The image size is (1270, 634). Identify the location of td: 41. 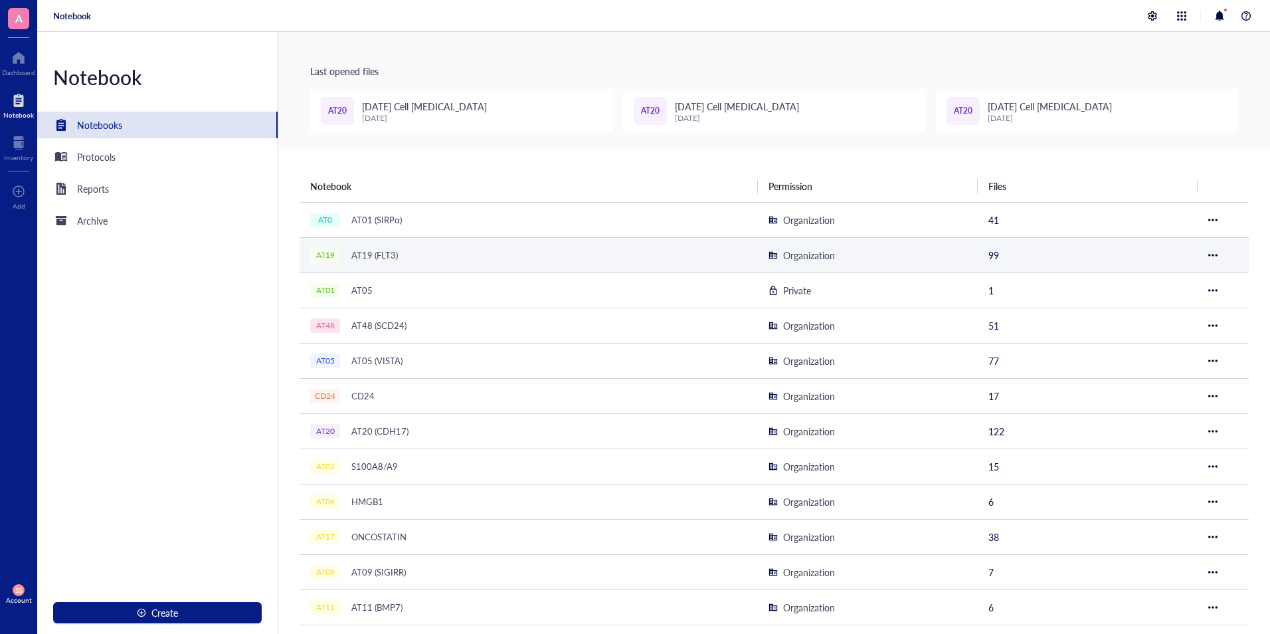
(1087, 219).